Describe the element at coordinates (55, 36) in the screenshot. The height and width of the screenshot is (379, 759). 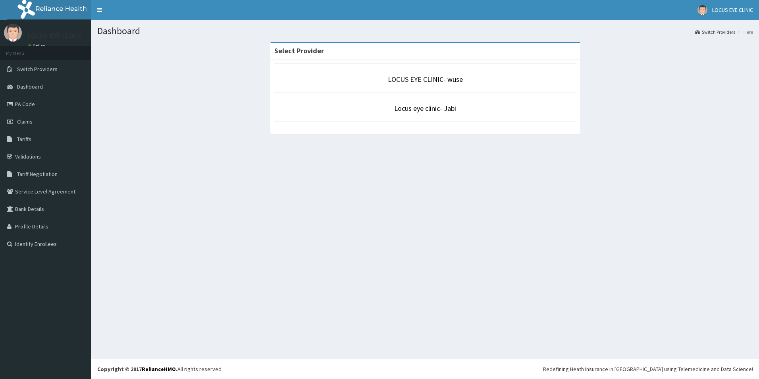
I see `p: LOCUS EYE CLINIC` at that location.